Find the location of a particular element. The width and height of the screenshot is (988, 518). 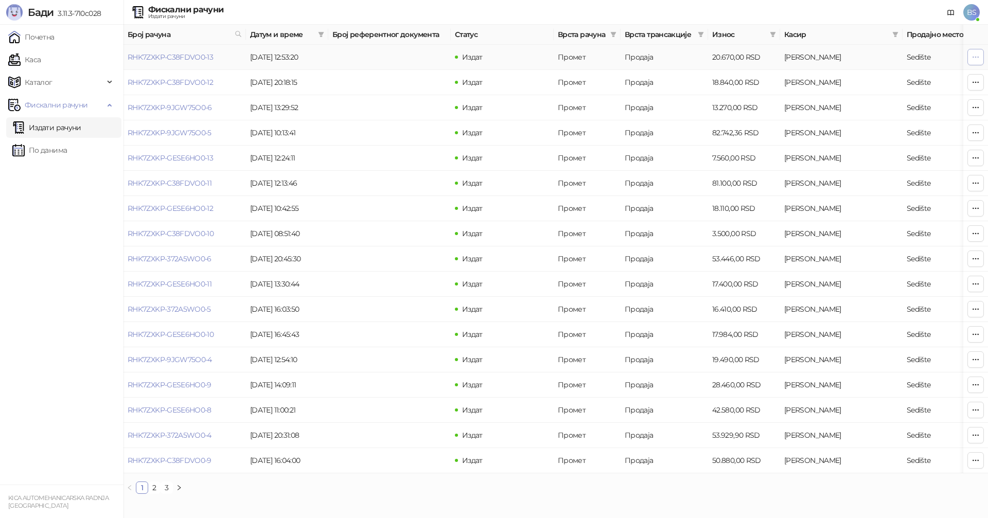

td: RHK7ZXKP-372A5WO0-5 is located at coordinates (185, 309).